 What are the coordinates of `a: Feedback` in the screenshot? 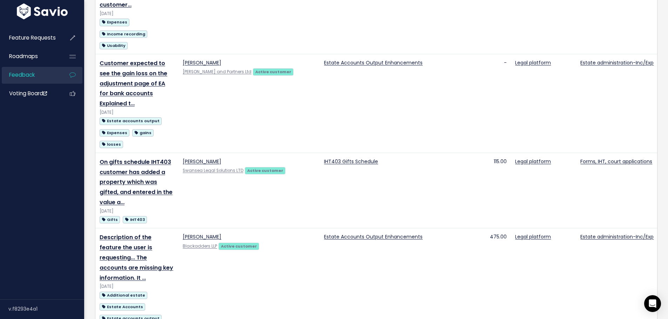 It's located at (30, 75).